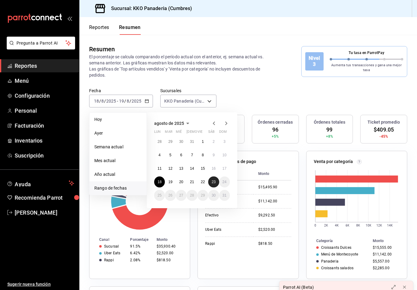 This screenshot has height=290, width=417. I want to click on div: Resumen, so click(102, 49).